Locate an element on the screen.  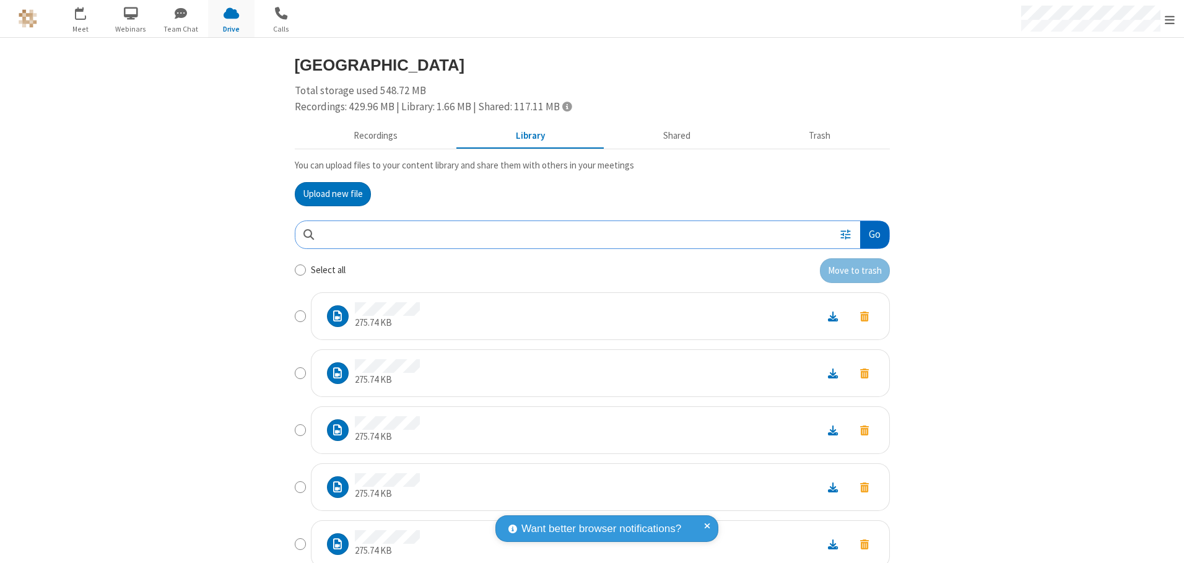
div: Recordings: 429.96 MB | Library: 1.66 MB | Shared: 117.11 MB is located at coordinates (592, 107).